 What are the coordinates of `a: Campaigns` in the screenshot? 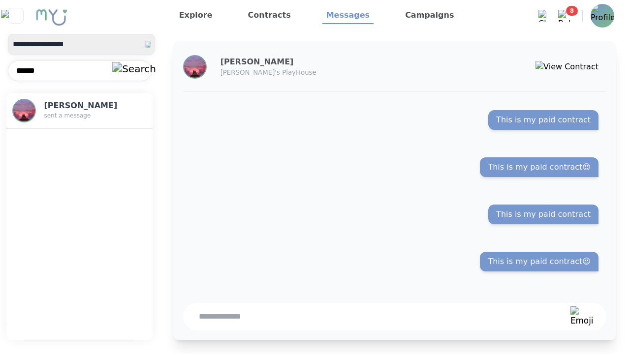 It's located at (429, 16).